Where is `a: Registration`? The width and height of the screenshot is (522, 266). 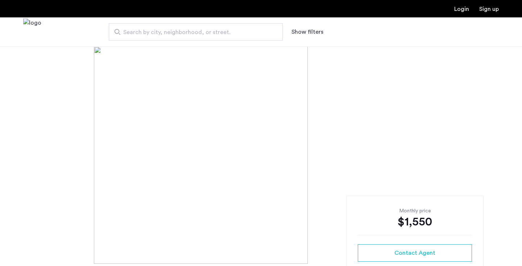 a: Registration is located at coordinates (489, 9).